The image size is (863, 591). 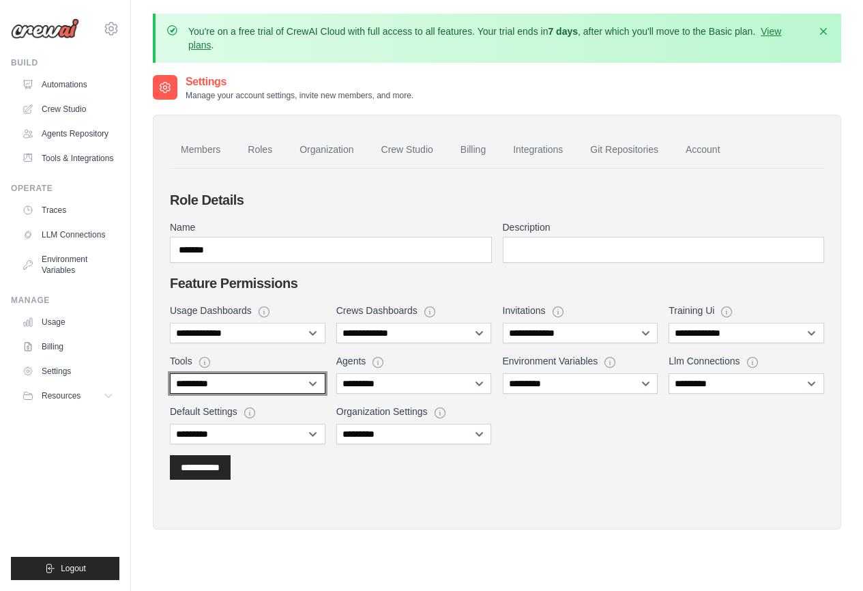 I want to click on label: Llm Connections, so click(x=704, y=361).